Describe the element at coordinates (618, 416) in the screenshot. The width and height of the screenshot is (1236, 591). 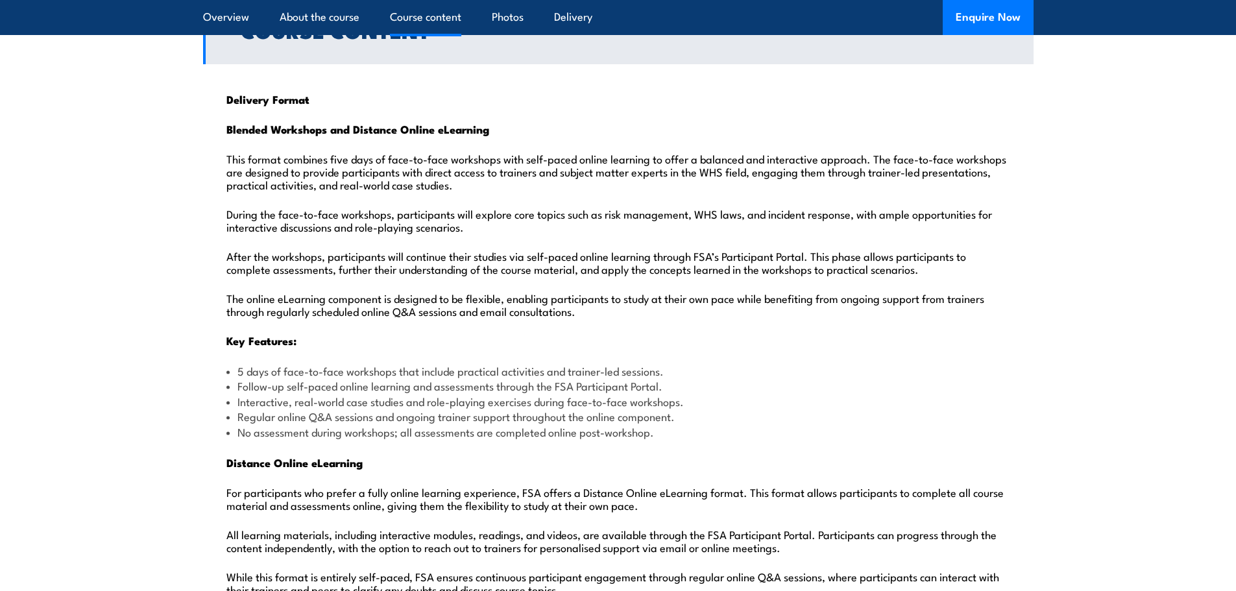
I see `li: Regular online Q&A sessions and ongoing trainer support throughout the online component.` at that location.